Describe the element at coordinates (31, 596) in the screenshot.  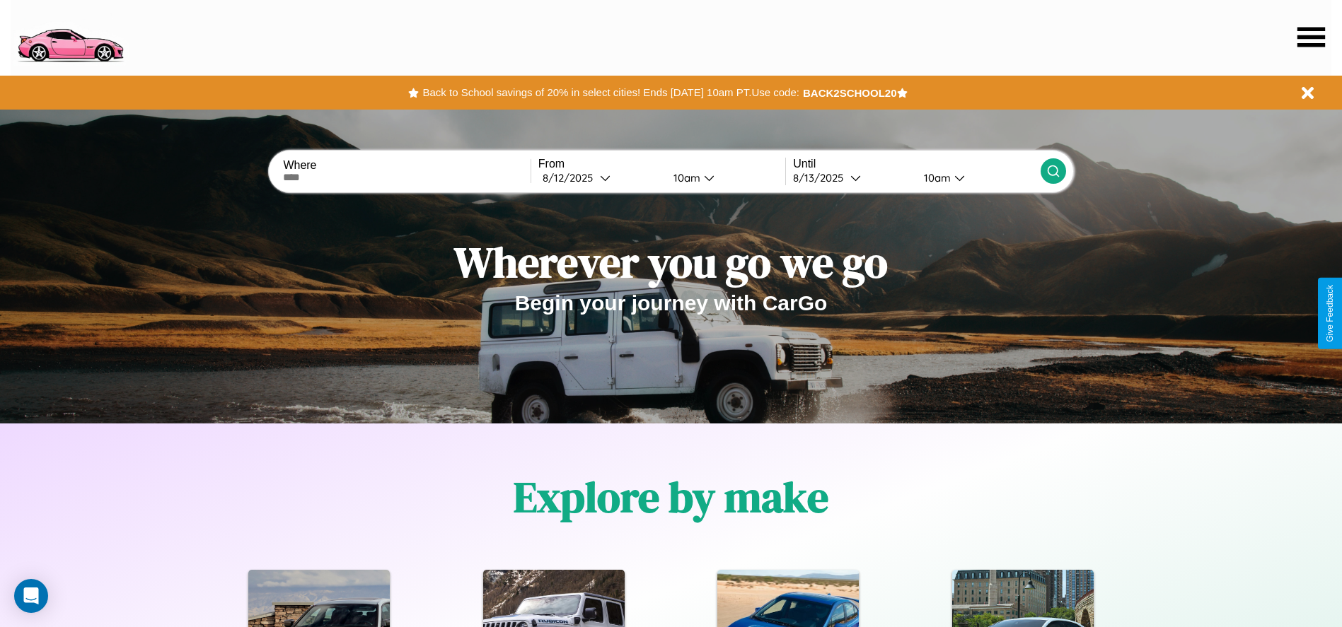
I see `div: Open Intercom Messenger` at that location.